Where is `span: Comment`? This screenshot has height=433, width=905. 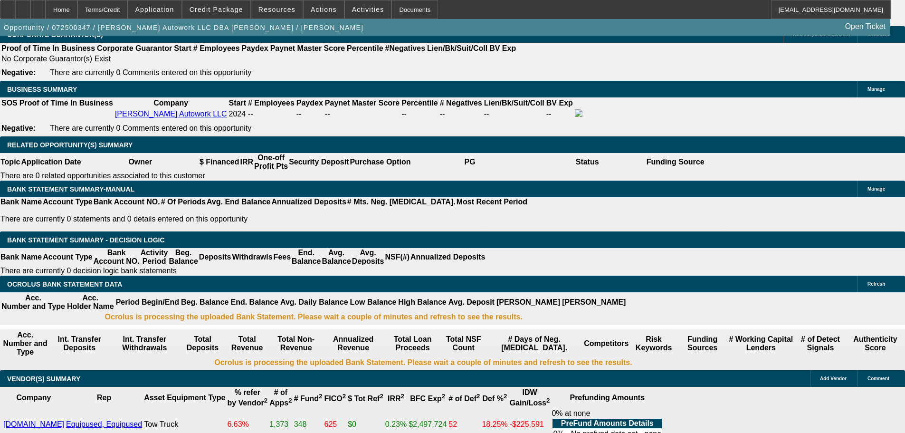 span: Comment is located at coordinates (878, 378).